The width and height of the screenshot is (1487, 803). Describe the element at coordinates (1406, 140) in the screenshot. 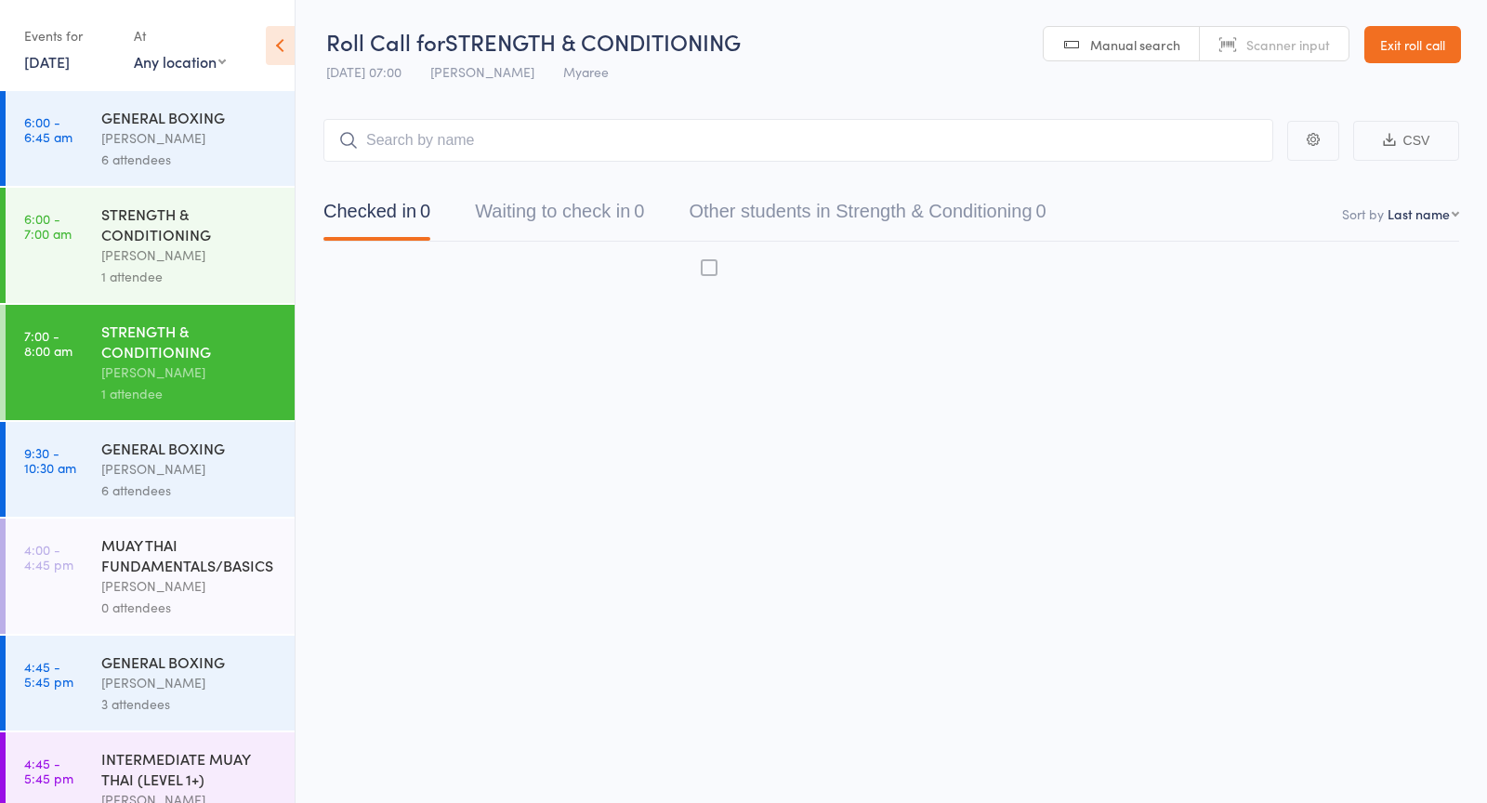

I see `button: CSV` at that location.